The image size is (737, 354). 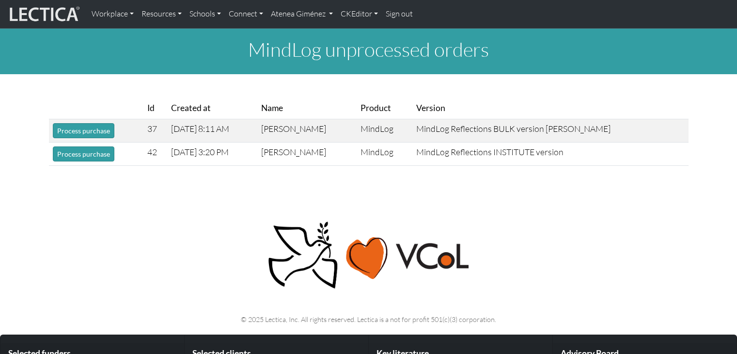 What do you see at coordinates (551, 154) in the screenshot?
I see `td: MindLog Reflections INSTITUTE version` at bounding box center [551, 154].